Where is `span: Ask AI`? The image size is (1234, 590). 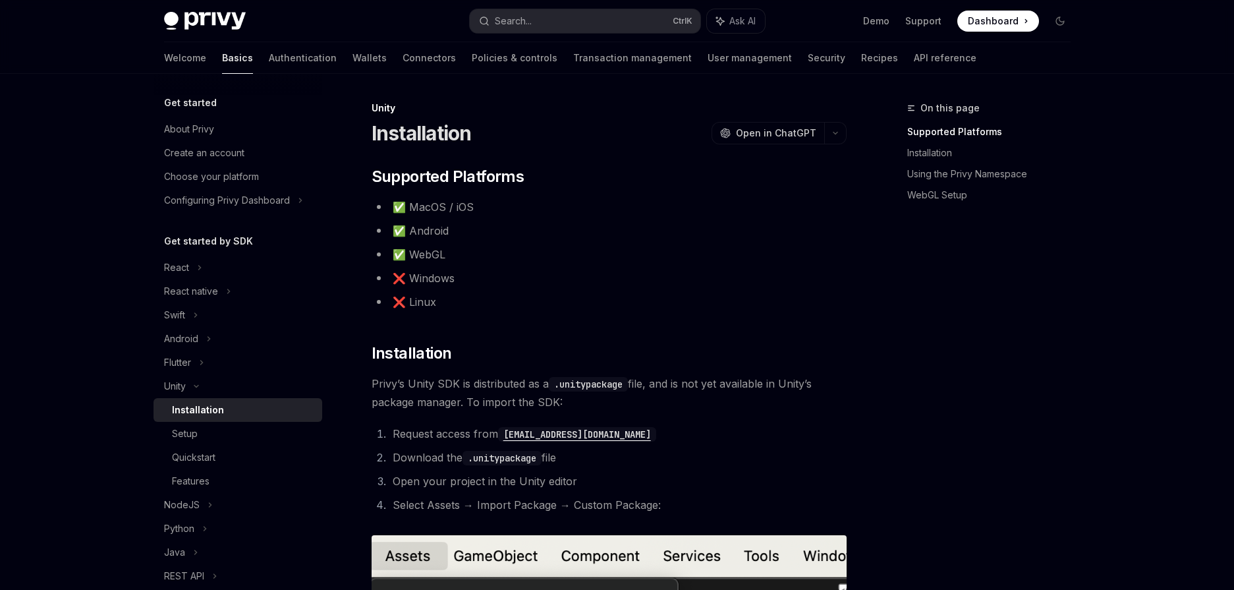 span: Ask AI is located at coordinates (743, 21).